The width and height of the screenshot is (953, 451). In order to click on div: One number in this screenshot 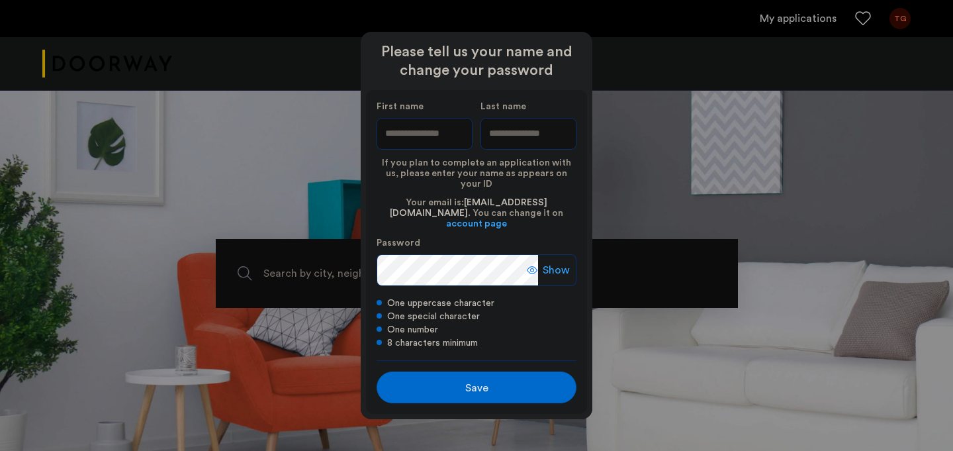, I will do `click(477, 330)`.